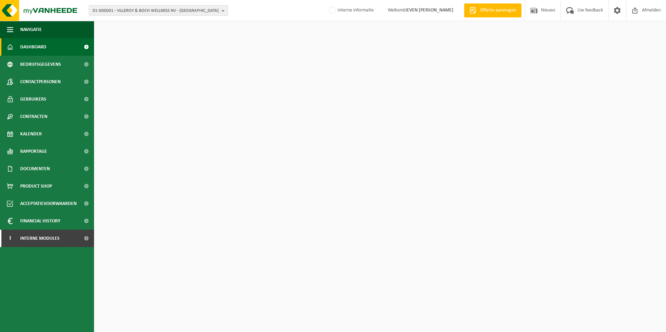 The image size is (666, 332). What do you see at coordinates (40, 64) in the screenshot?
I see `span: Bedrijfsgegevens` at bounding box center [40, 64].